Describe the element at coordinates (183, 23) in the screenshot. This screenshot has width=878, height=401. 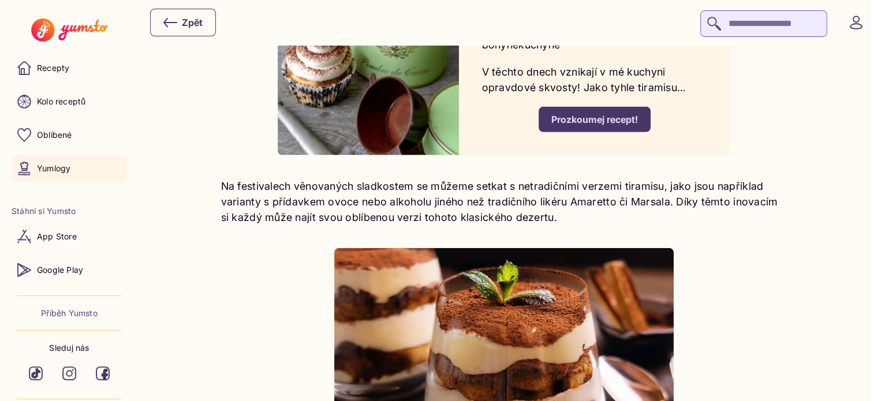
I see `button: Zpět` at that location.